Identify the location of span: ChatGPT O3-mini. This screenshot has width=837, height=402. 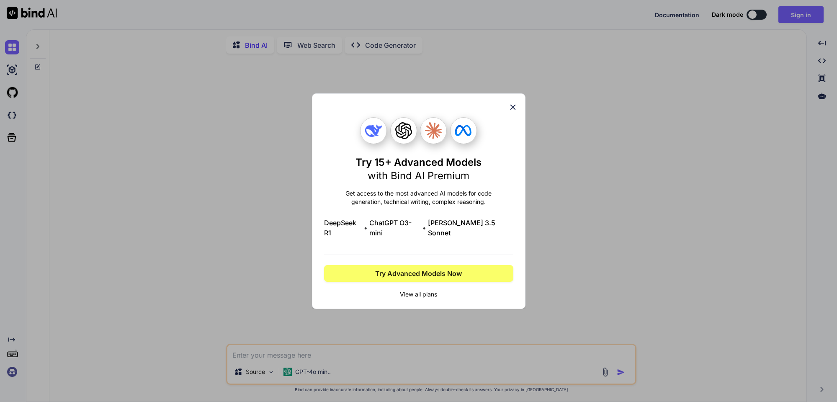
(395, 228).